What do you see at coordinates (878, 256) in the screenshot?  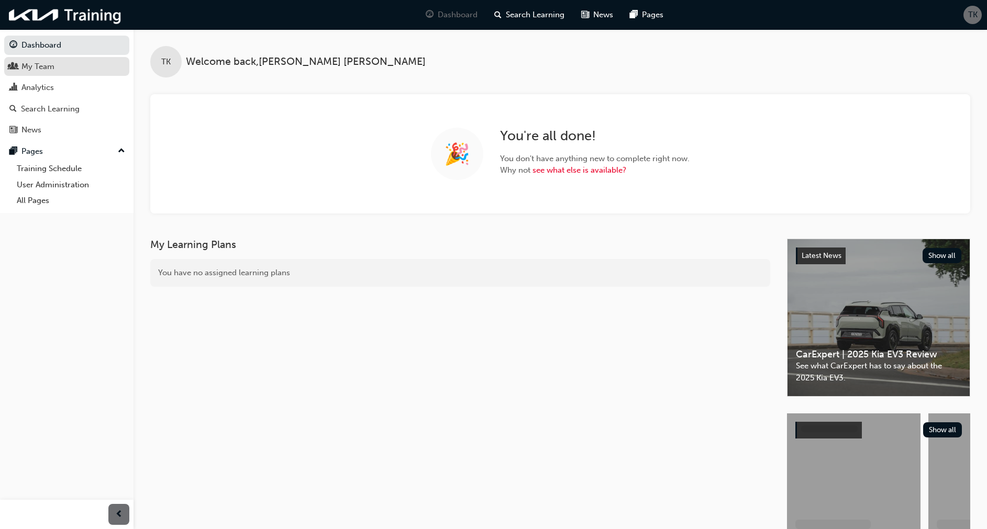 I see `a: Latest NewsShow all` at bounding box center [878, 256].